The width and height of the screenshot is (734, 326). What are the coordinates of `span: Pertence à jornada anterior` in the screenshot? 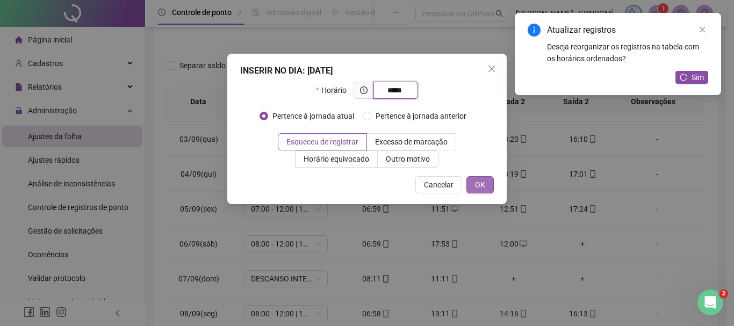 It's located at (421, 116).